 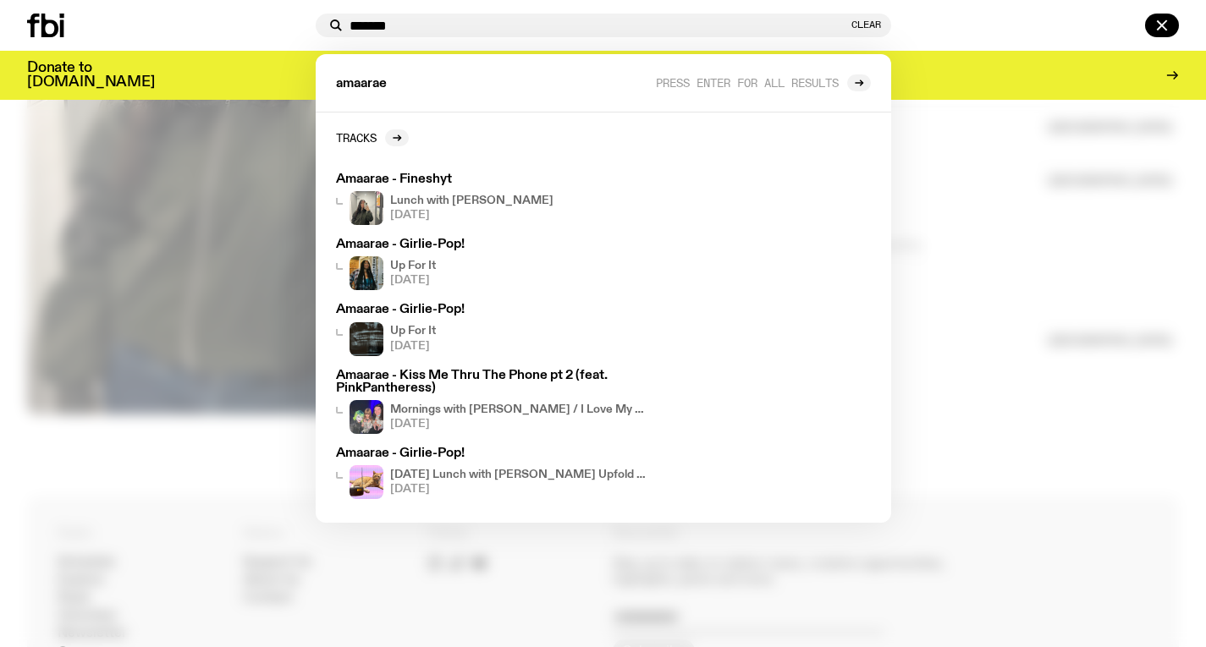 I want to click on button: Clear, so click(x=866, y=25).